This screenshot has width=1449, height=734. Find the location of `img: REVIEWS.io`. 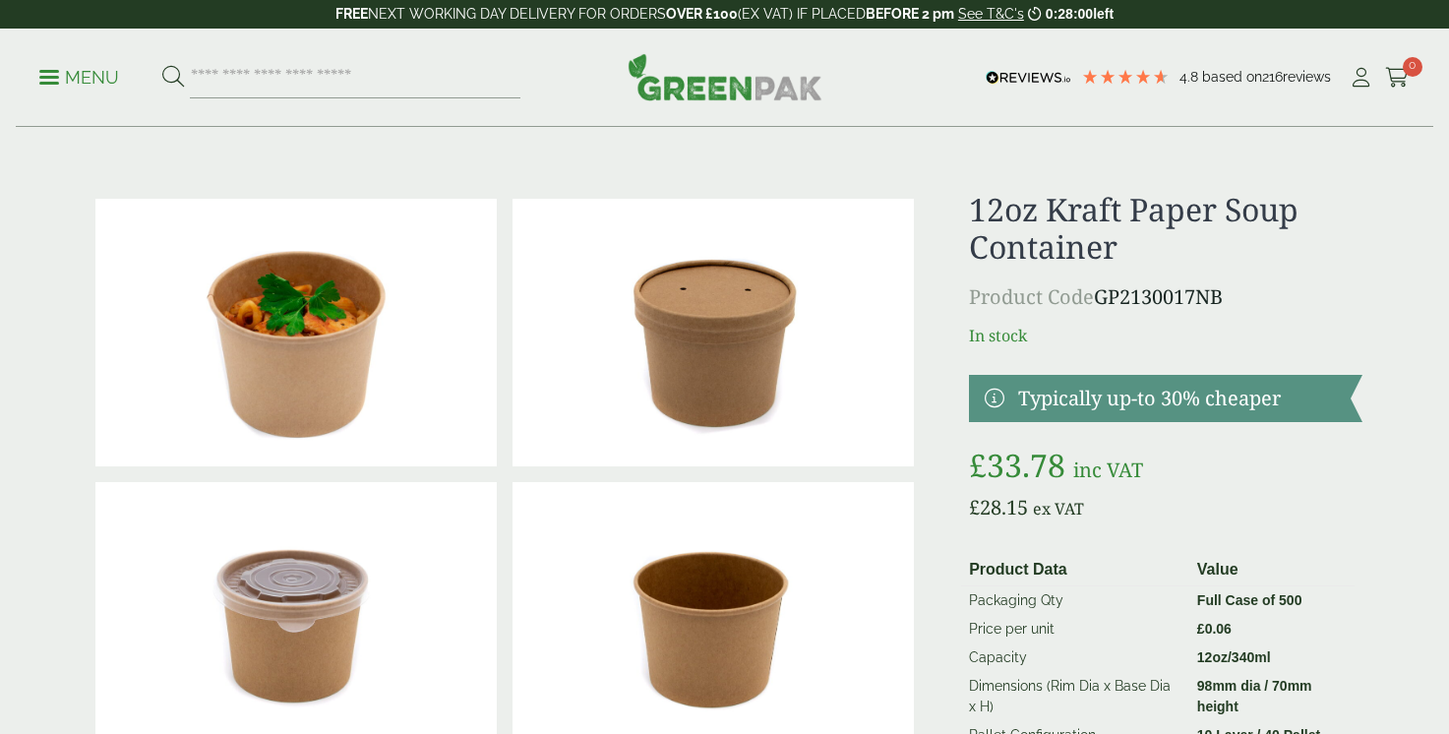

img: REVIEWS.io is located at coordinates (1028, 78).